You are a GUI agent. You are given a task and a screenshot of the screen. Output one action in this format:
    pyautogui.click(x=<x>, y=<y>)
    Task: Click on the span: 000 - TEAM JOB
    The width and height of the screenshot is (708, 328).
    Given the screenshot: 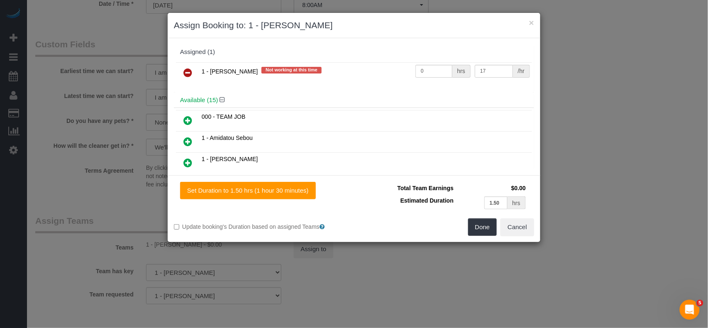 What is the action you would take?
    pyautogui.click(x=224, y=117)
    